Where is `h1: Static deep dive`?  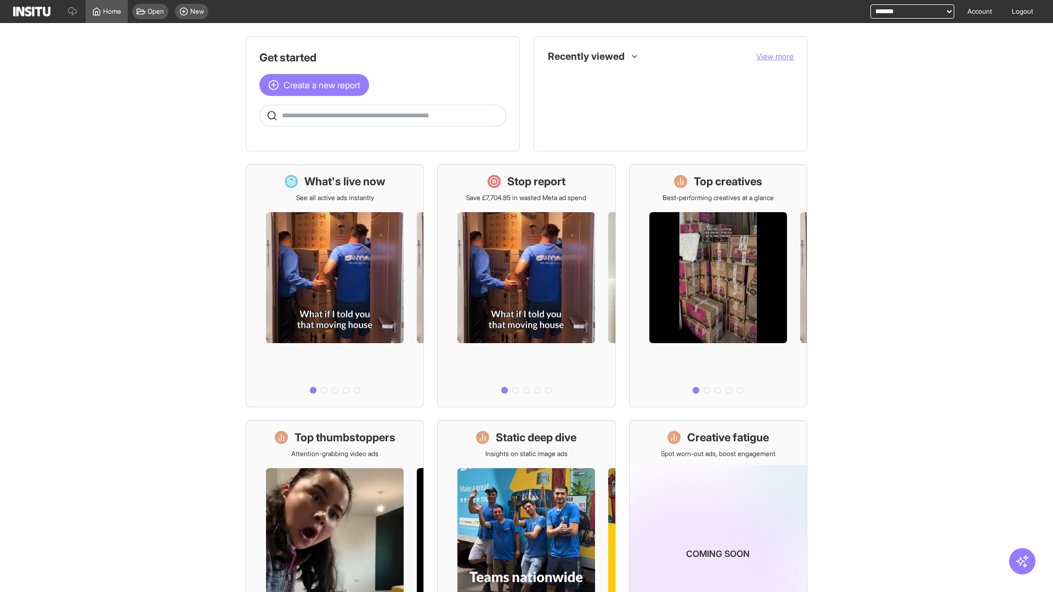
h1: Static deep dive is located at coordinates (536, 438).